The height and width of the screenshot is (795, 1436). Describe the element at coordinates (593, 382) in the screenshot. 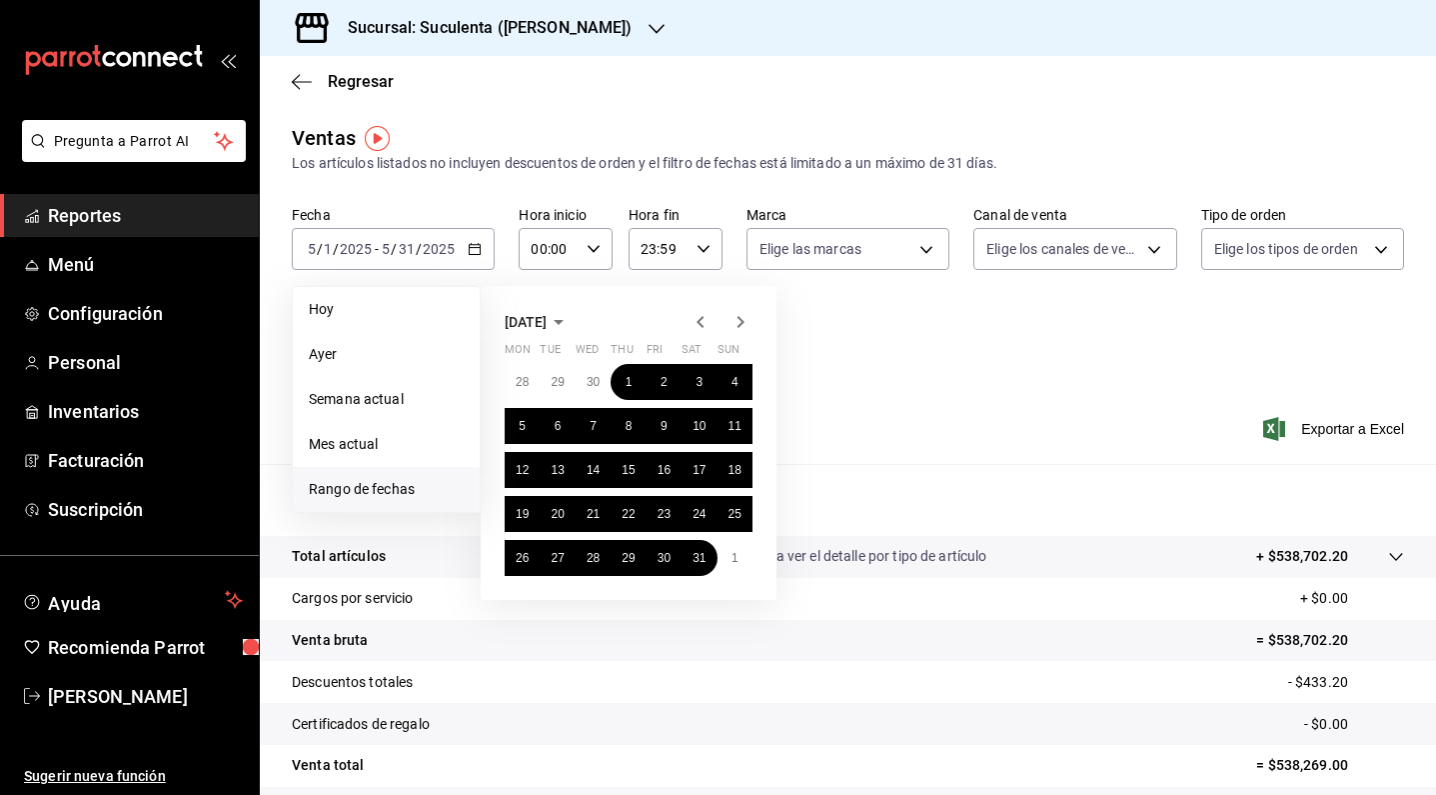

I see `abbr: April 30, 2025` at that location.